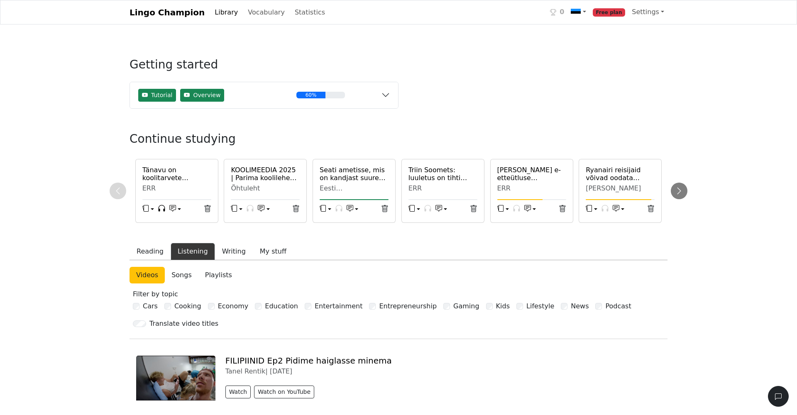  Describe the element at coordinates (162, 95) in the screenshot. I see `span: Tutorial` at that location.